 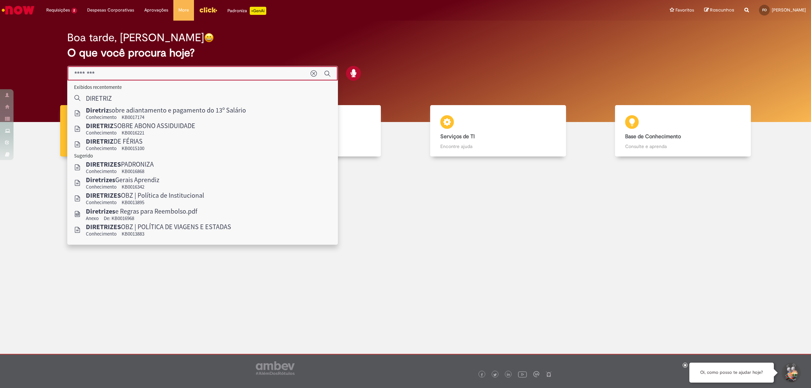 I want to click on span: Aprovações, so click(x=156, y=10).